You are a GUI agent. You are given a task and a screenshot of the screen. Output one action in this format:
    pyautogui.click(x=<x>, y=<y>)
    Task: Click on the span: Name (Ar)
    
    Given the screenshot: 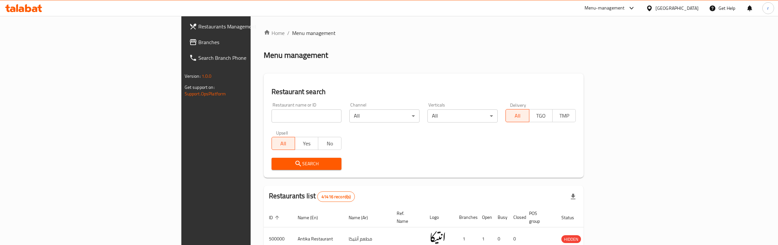 What is the action you would take?
    pyautogui.click(x=362, y=218)
    